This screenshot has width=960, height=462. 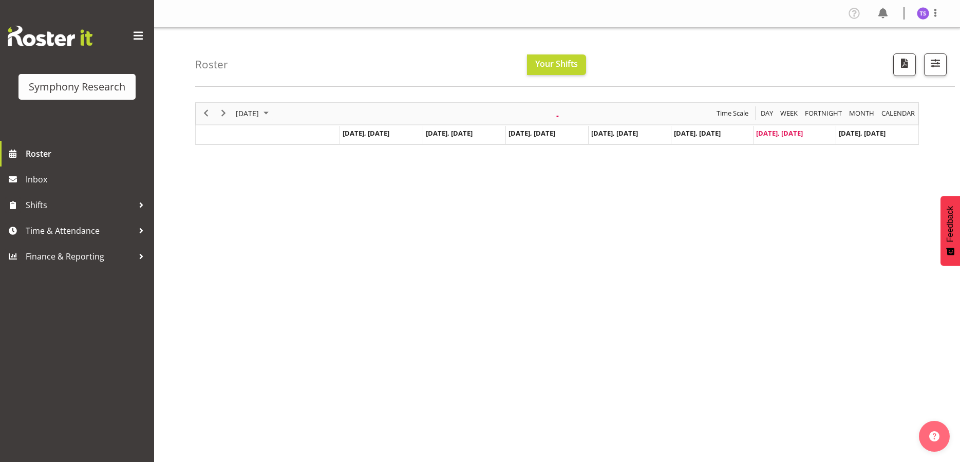 What do you see at coordinates (951, 224) in the screenshot?
I see `span: Feedback` at bounding box center [951, 224].